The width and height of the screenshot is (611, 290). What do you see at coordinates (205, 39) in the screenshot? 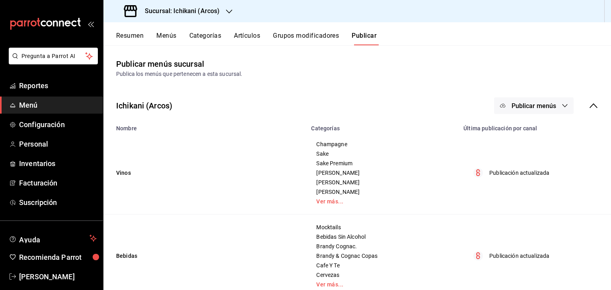
I see `button: Categorías` at bounding box center [205, 39].